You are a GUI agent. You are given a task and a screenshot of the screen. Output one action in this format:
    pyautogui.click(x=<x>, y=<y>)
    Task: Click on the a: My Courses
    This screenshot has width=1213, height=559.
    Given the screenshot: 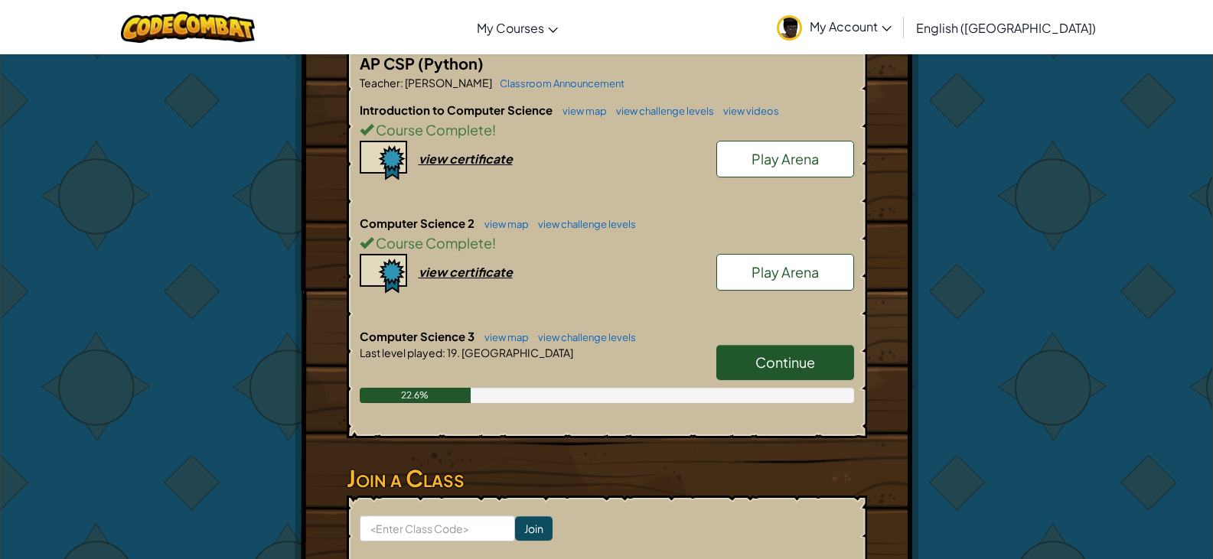 What is the action you would take?
    pyautogui.click(x=517, y=28)
    